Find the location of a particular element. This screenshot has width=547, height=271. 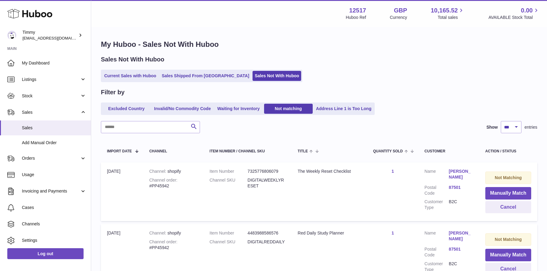

span: Title is located at coordinates (303, 151).